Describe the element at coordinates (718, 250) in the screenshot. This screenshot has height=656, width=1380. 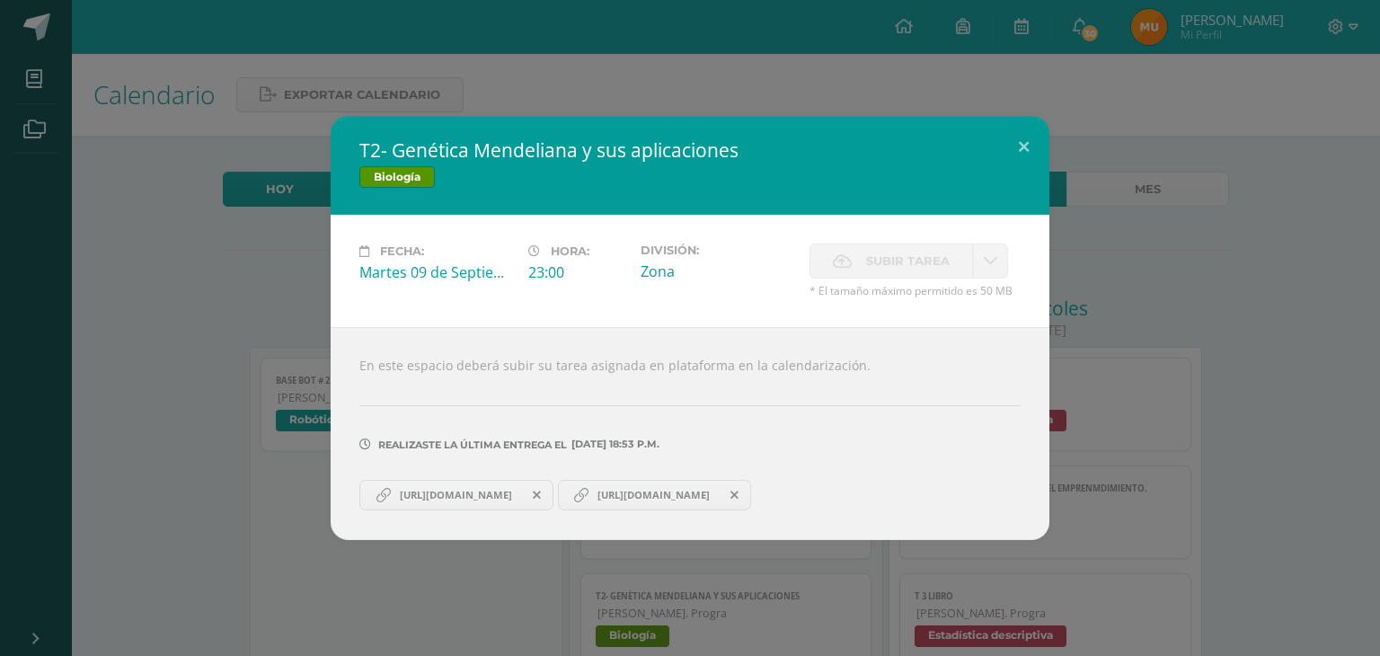
I see `label: División:` at that location.